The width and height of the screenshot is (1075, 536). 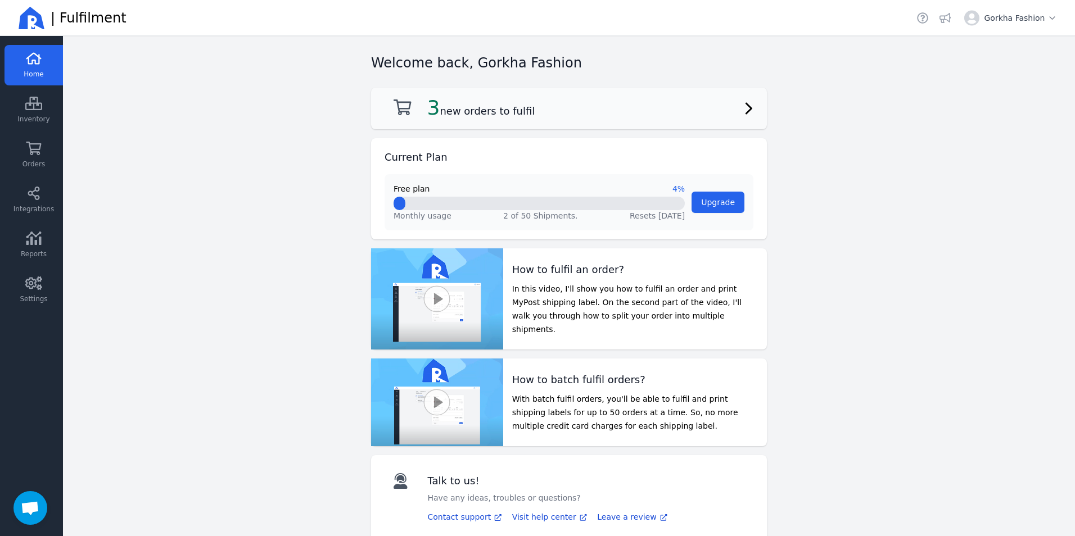 I want to click on h2: Welcome back, Gorkha Fashion, so click(x=476, y=63).